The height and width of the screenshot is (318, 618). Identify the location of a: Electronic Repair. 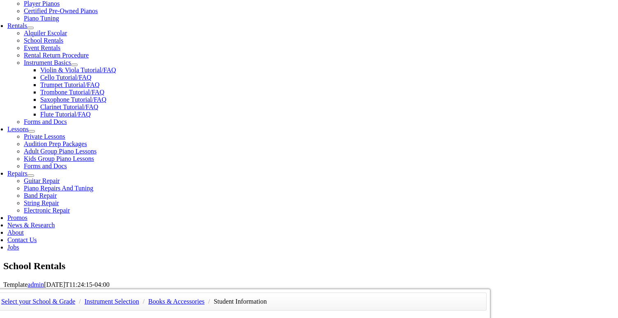
(47, 210).